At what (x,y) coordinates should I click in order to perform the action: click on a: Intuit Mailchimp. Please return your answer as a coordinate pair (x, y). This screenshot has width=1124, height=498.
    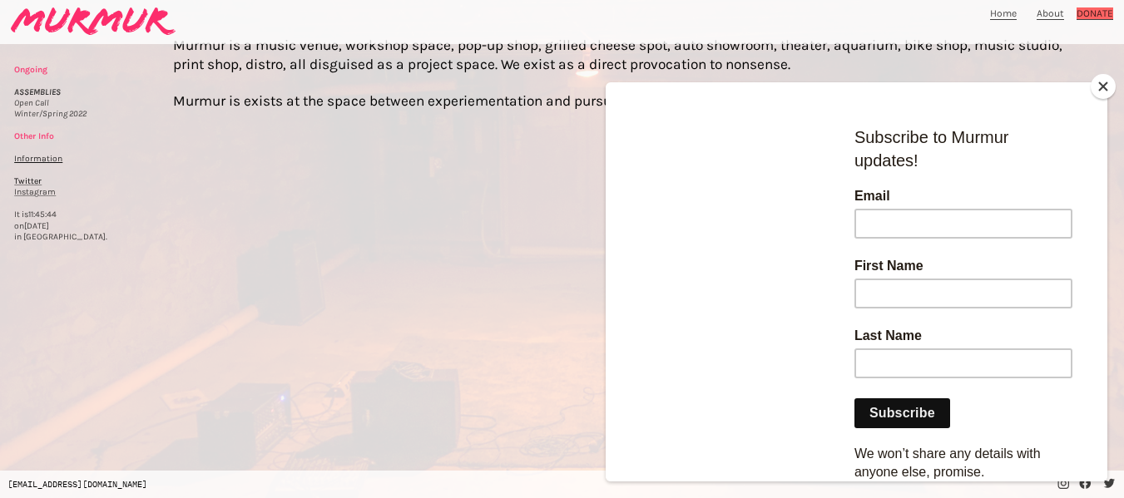
    Looking at the image, I should click on (357, 438).